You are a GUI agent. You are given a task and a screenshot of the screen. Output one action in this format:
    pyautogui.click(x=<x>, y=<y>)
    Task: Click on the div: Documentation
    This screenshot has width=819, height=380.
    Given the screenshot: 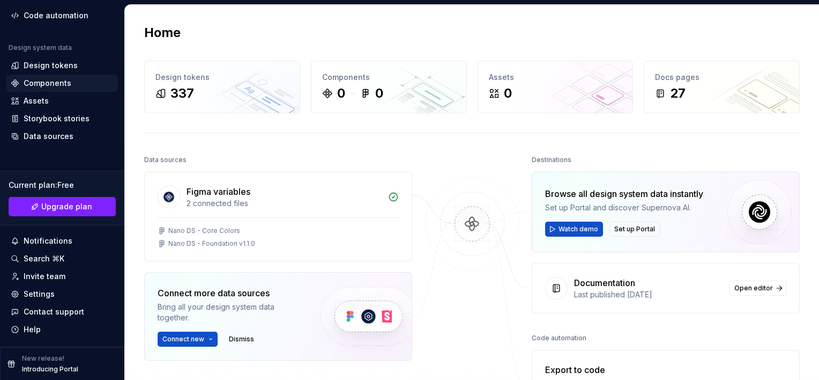 What is the action you would take?
    pyautogui.click(x=605, y=283)
    